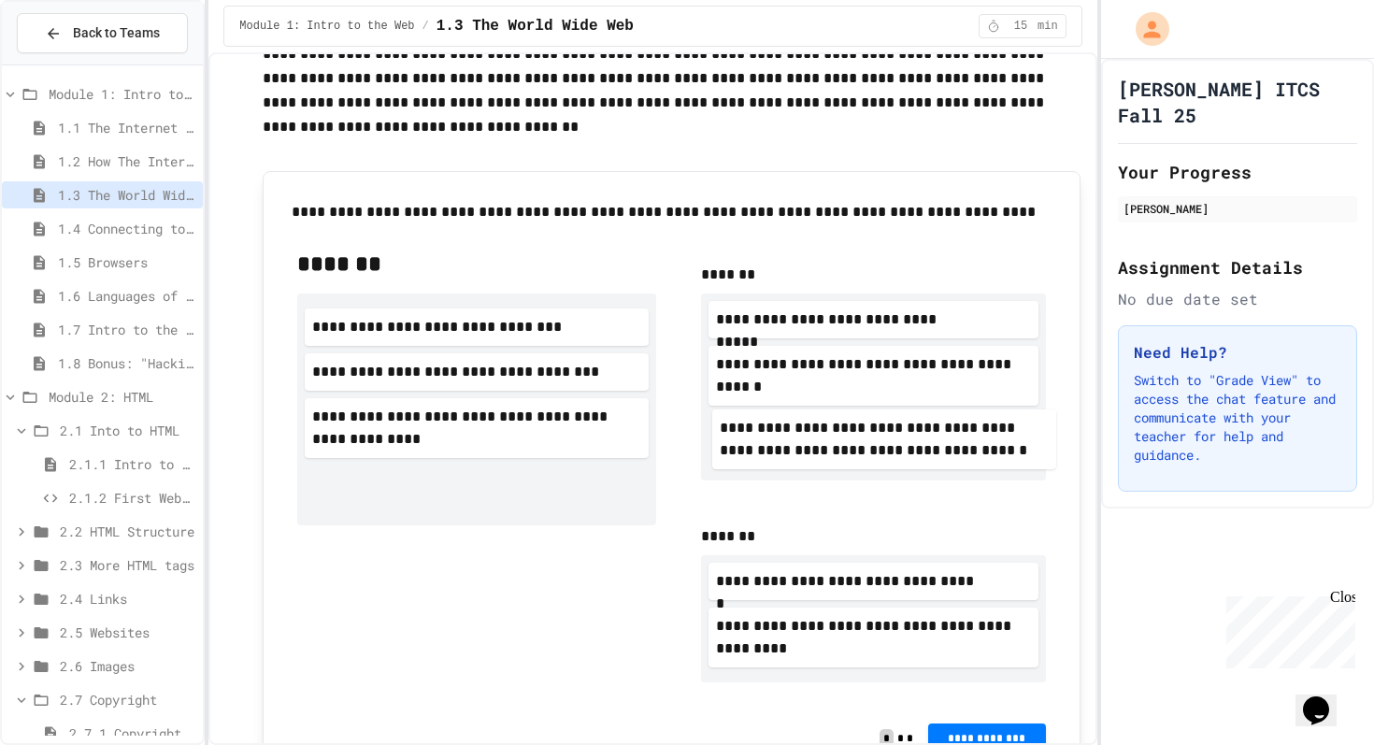 The width and height of the screenshot is (1374, 745). What do you see at coordinates (1021, 26) in the screenshot?
I see `span: 15` at bounding box center [1021, 26].